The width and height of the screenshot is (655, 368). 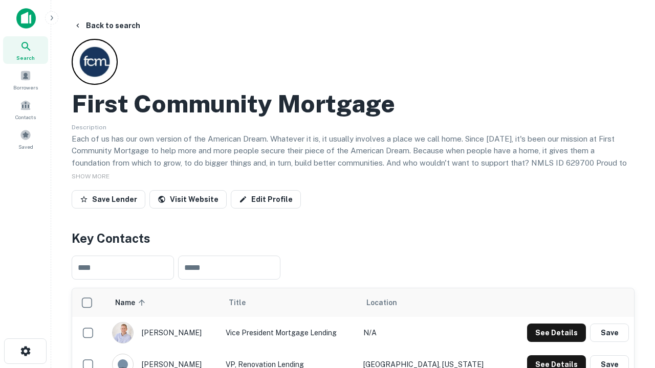 What do you see at coordinates (26, 139) in the screenshot?
I see `a: Saved` at bounding box center [26, 139].